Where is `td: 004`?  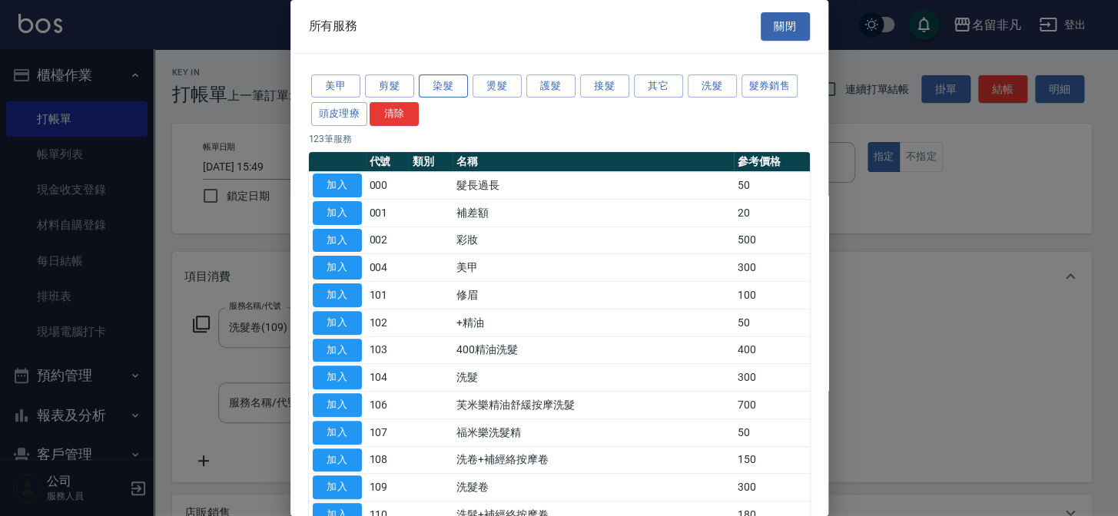 td: 004 is located at coordinates (387, 268).